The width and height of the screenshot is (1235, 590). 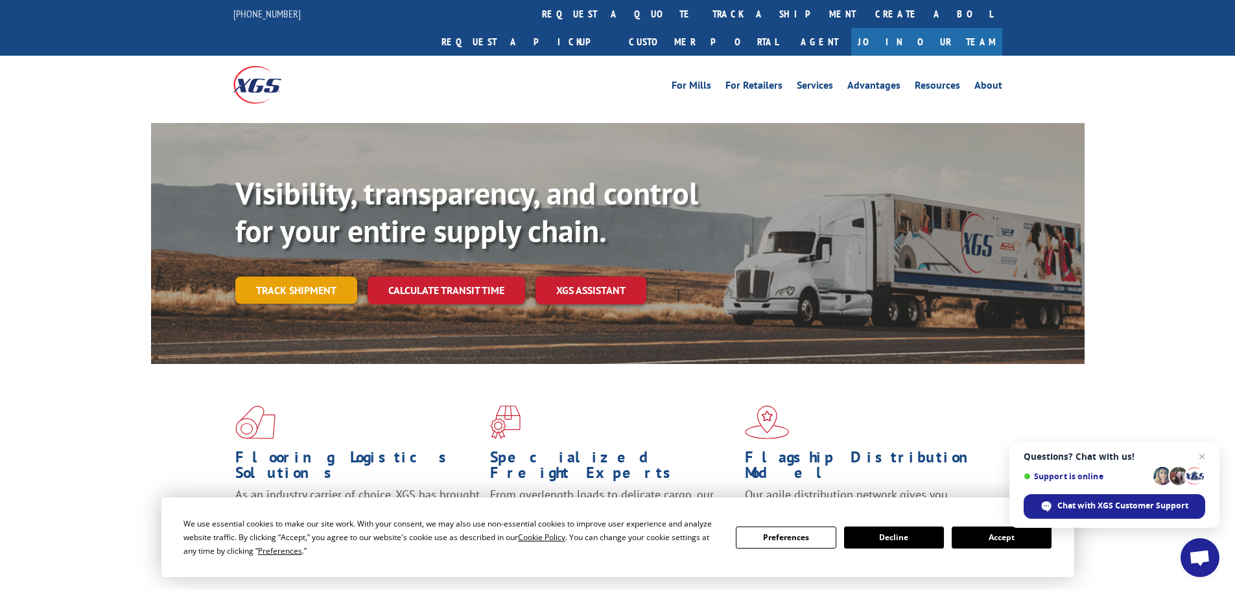 I want to click on a: Advantages, so click(x=874, y=87).